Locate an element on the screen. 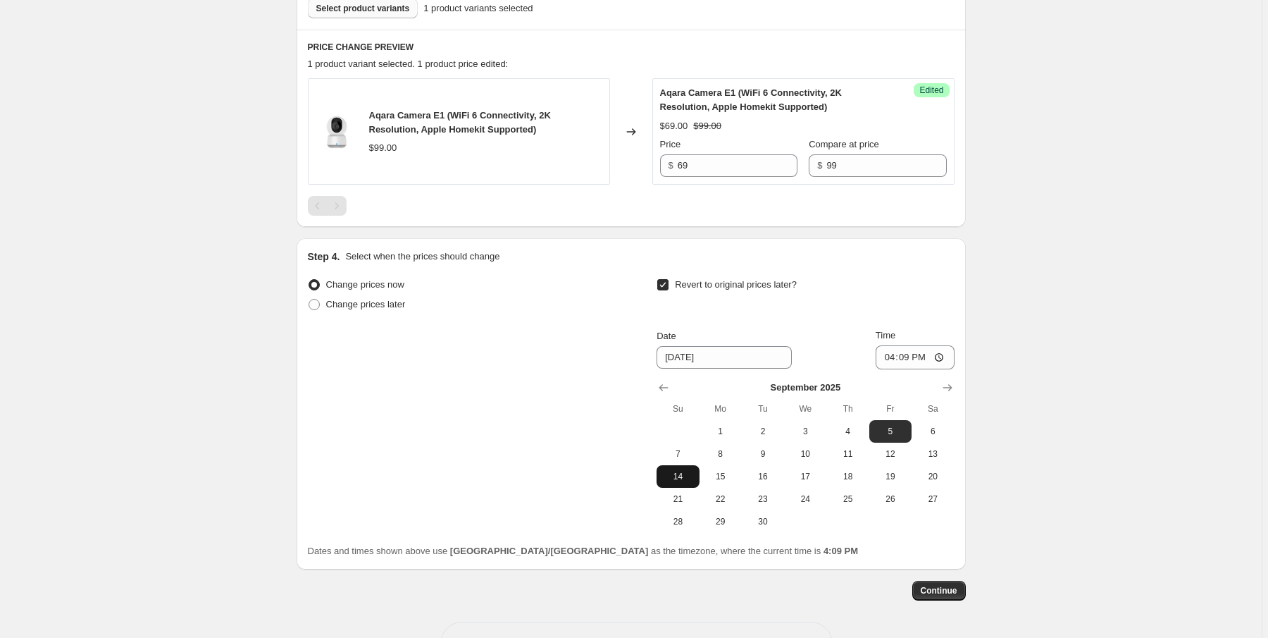  button: Tuesday September 2 2025 is located at coordinates (763, 431).